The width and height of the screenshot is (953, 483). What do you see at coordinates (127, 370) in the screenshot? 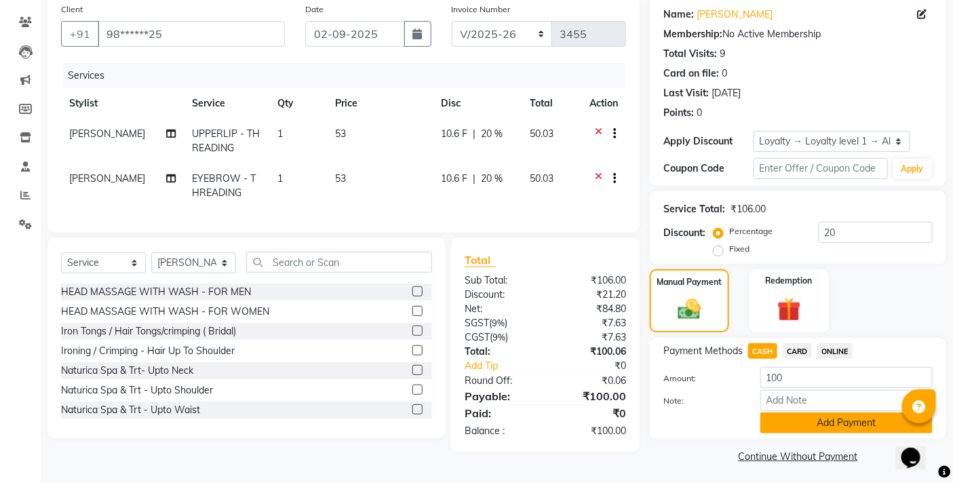
I see `div: Naturica Spa & Trt- Upto Neck` at bounding box center [127, 370].